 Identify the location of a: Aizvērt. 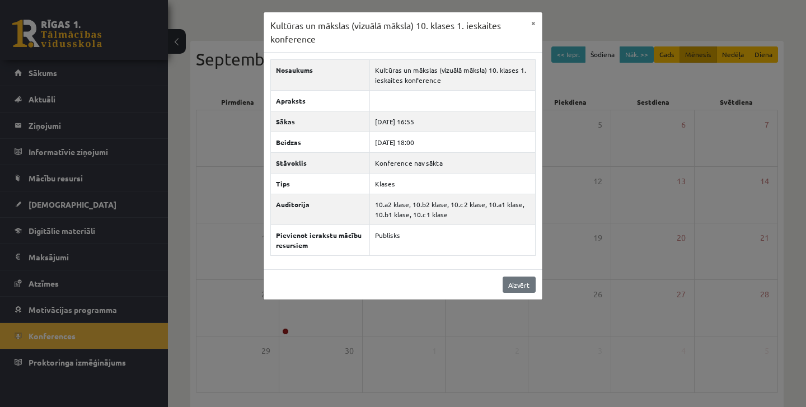
(519, 284).